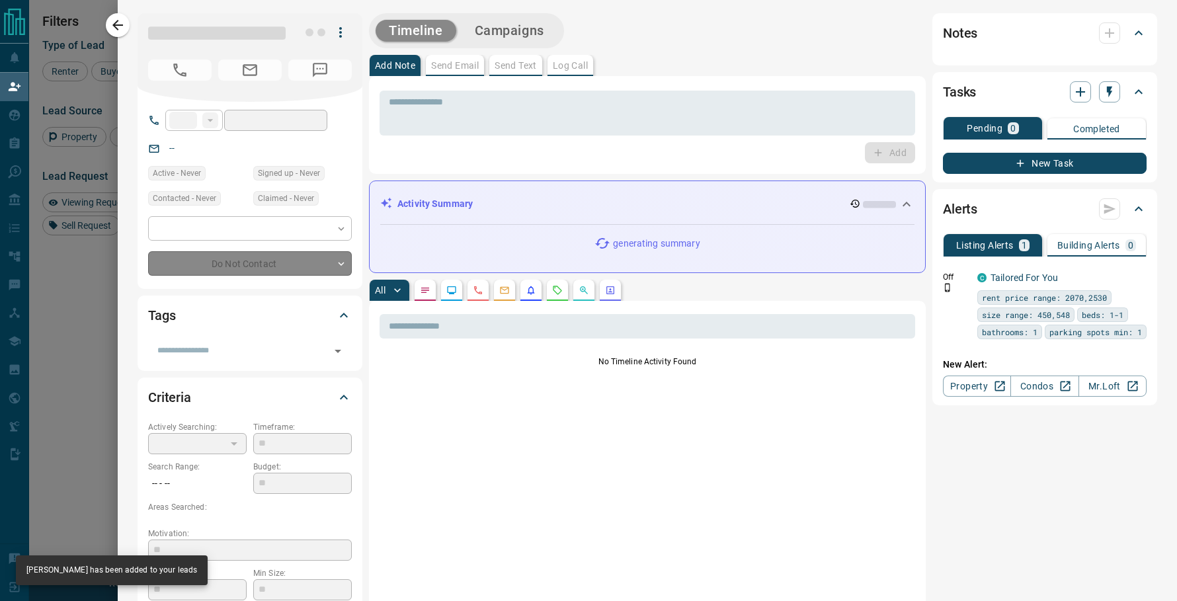  I want to click on svg: Calls, so click(478, 290).